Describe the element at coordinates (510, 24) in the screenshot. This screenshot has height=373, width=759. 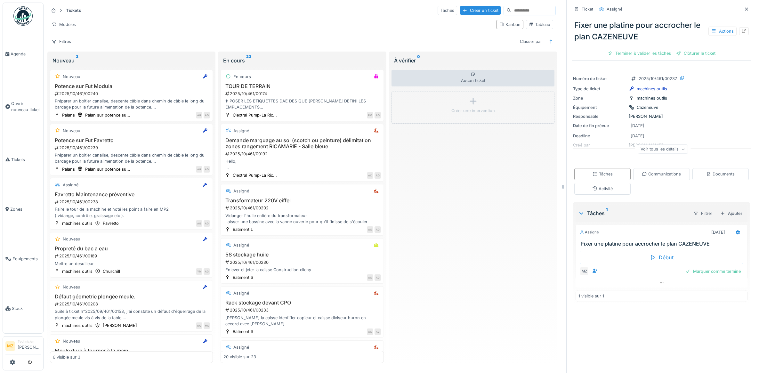
I see `div: Kanban` at that location.